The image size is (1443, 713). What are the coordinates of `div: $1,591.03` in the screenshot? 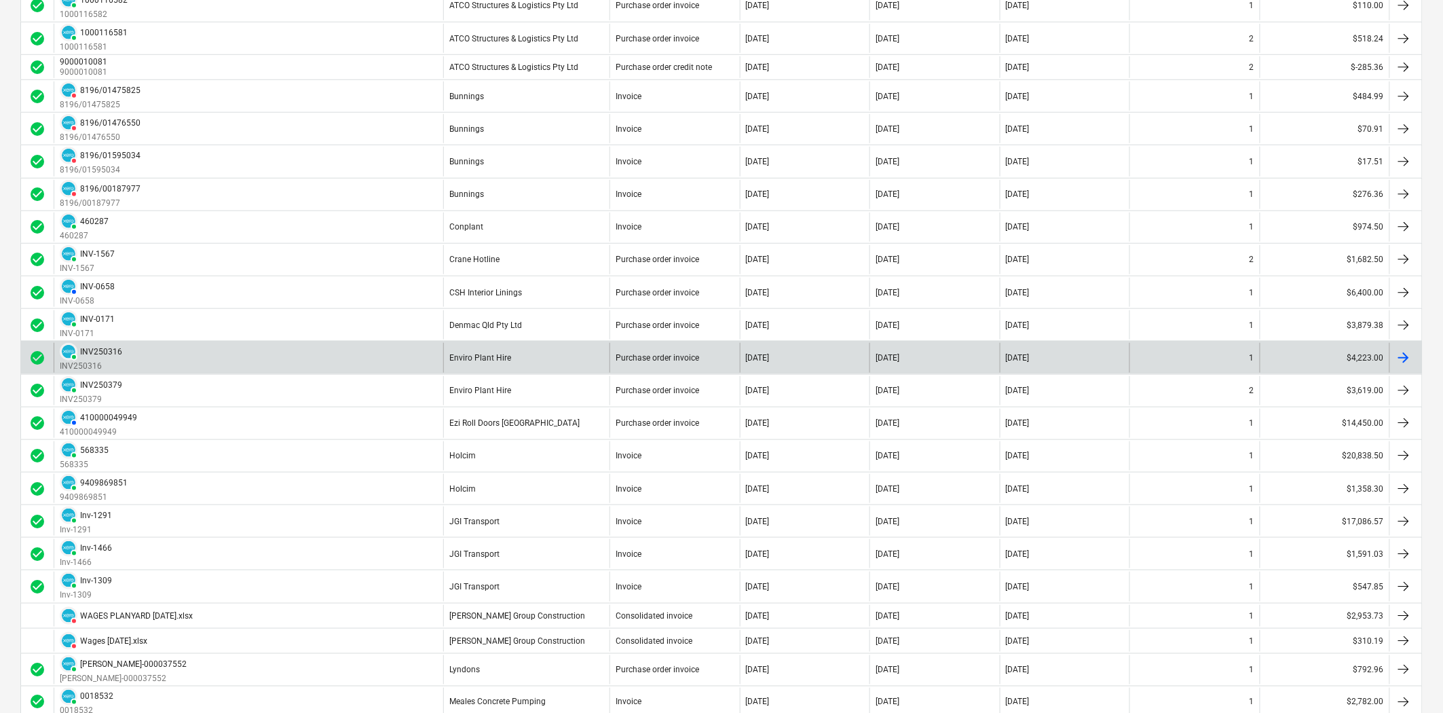 It's located at (1325, 553).